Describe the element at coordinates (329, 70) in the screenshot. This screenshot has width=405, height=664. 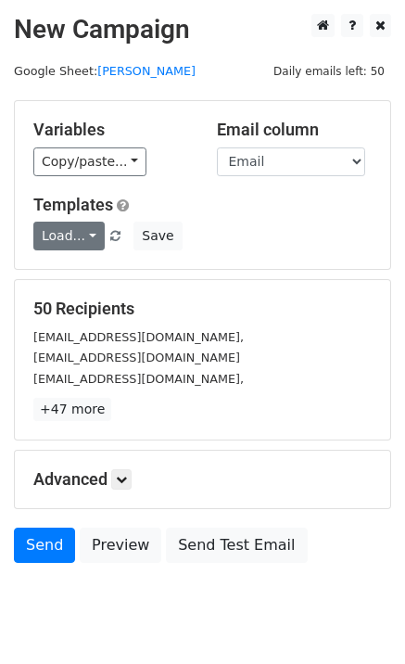
I see `a: Daily emails left: 50` at that location.